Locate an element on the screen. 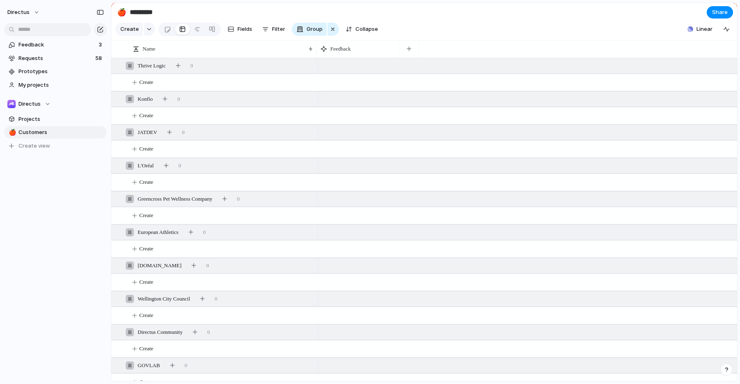 The height and width of the screenshot is (384, 740). span: Linear is located at coordinates (705, 29).